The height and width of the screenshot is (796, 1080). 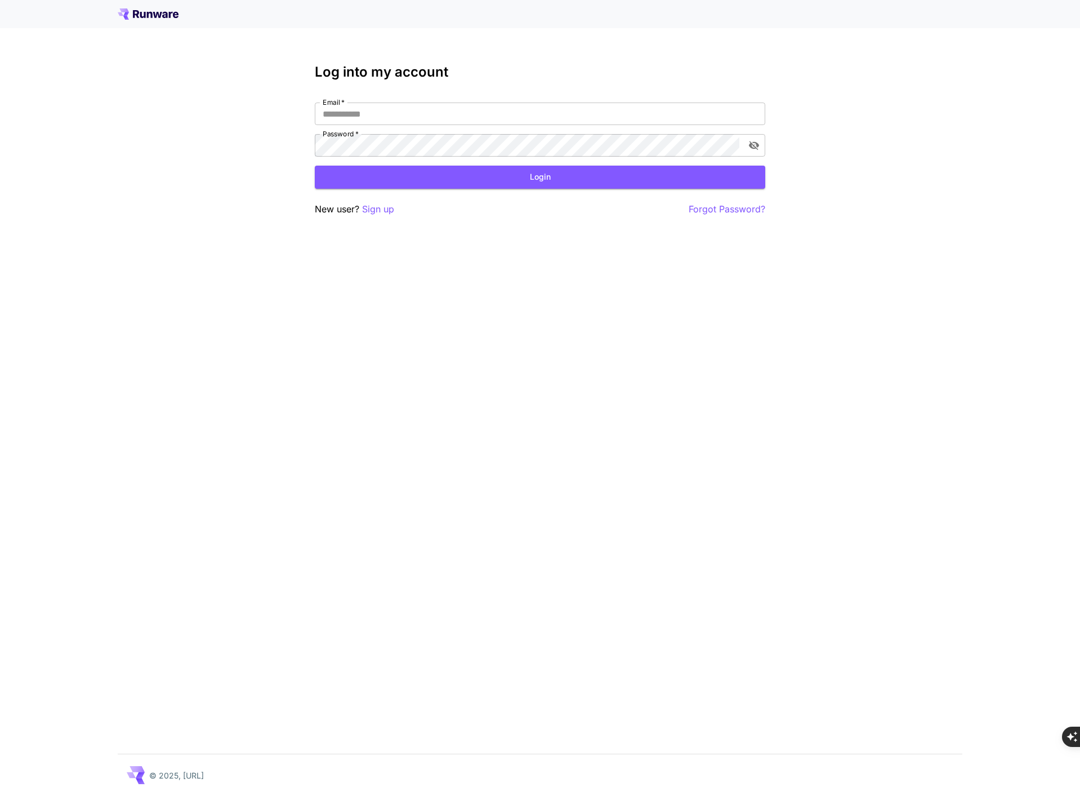 What do you see at coordinates (754, 145) in the screenshot?
I see `button: toggle password visibility` at bounding box center [754, 145].